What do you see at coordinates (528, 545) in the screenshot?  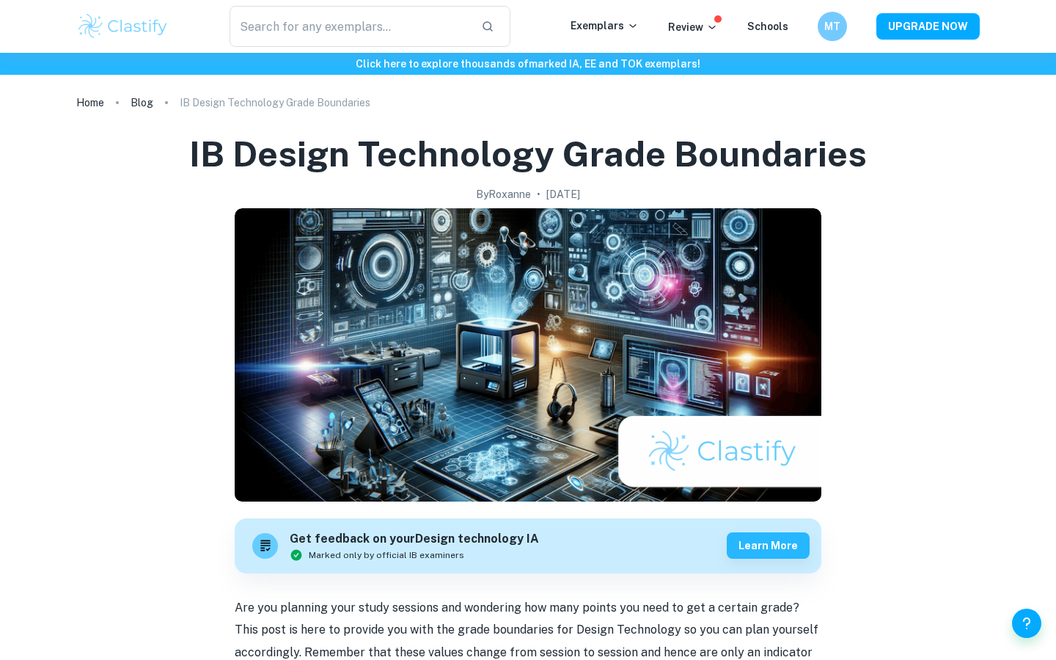 I see `a: Get feedback on yourDesign technology IAMarked only by official IB examinersLearn more` at bounding box center [528, 545].